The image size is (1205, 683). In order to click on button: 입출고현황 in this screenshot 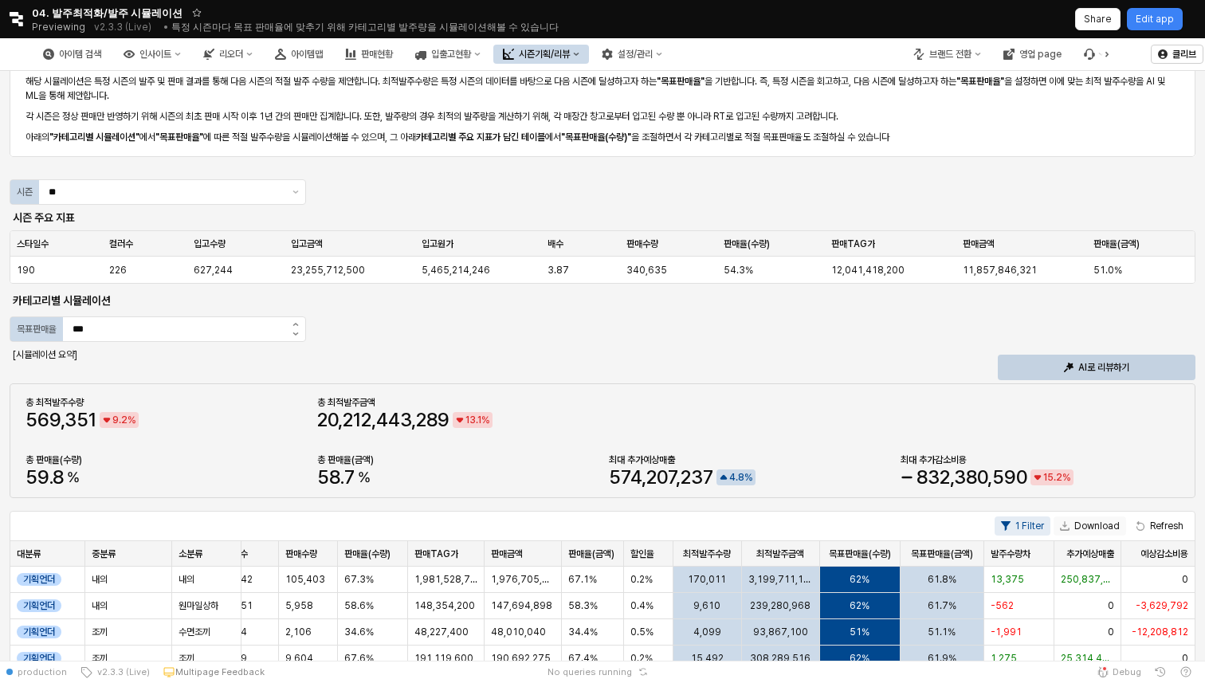, I will do `click(448, 54)`.